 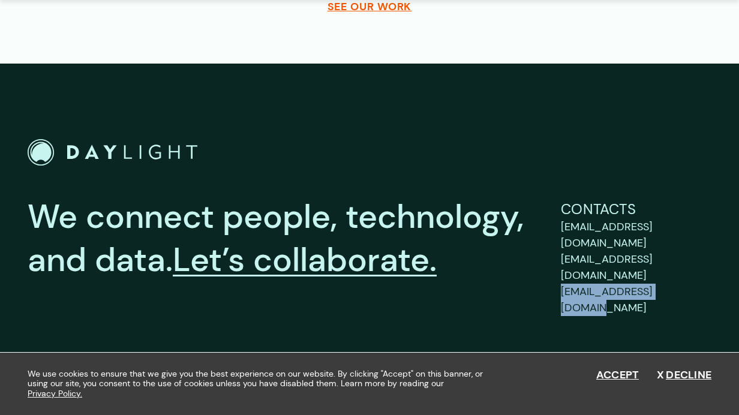 What do you see at coordinates (260, 384) in the screenshot?
I see `span: We use cookies to ensure that we give you the best experience on our website. By clicking "Accept...` at bounding box center [260, 384].